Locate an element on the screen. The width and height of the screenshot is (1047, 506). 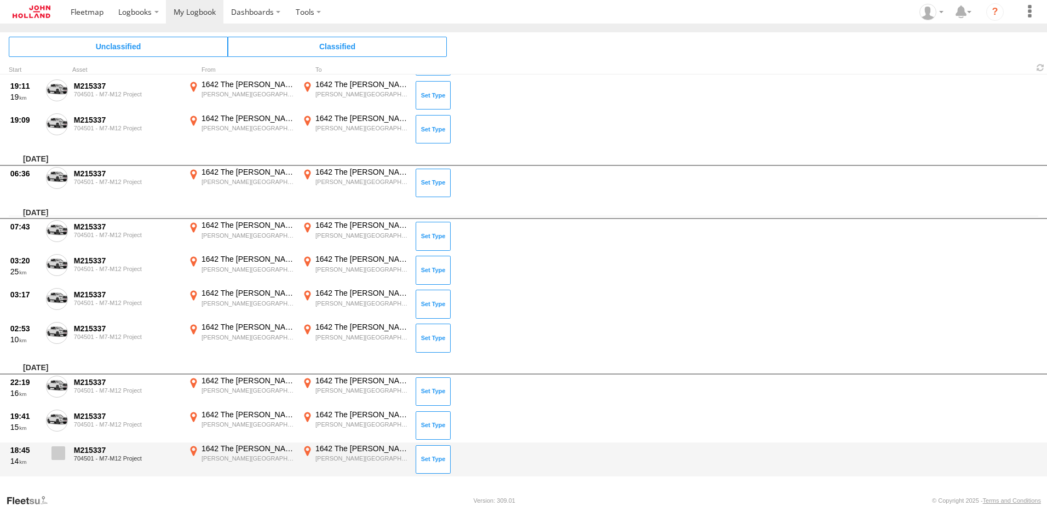
a: Visit our Website is located at coordinates (31, 500).